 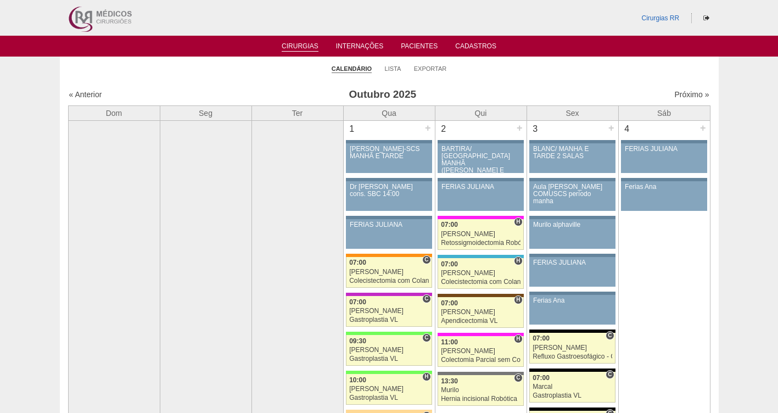 I want to click on div: Apendicectomia VL, so click(x=480, y=321).